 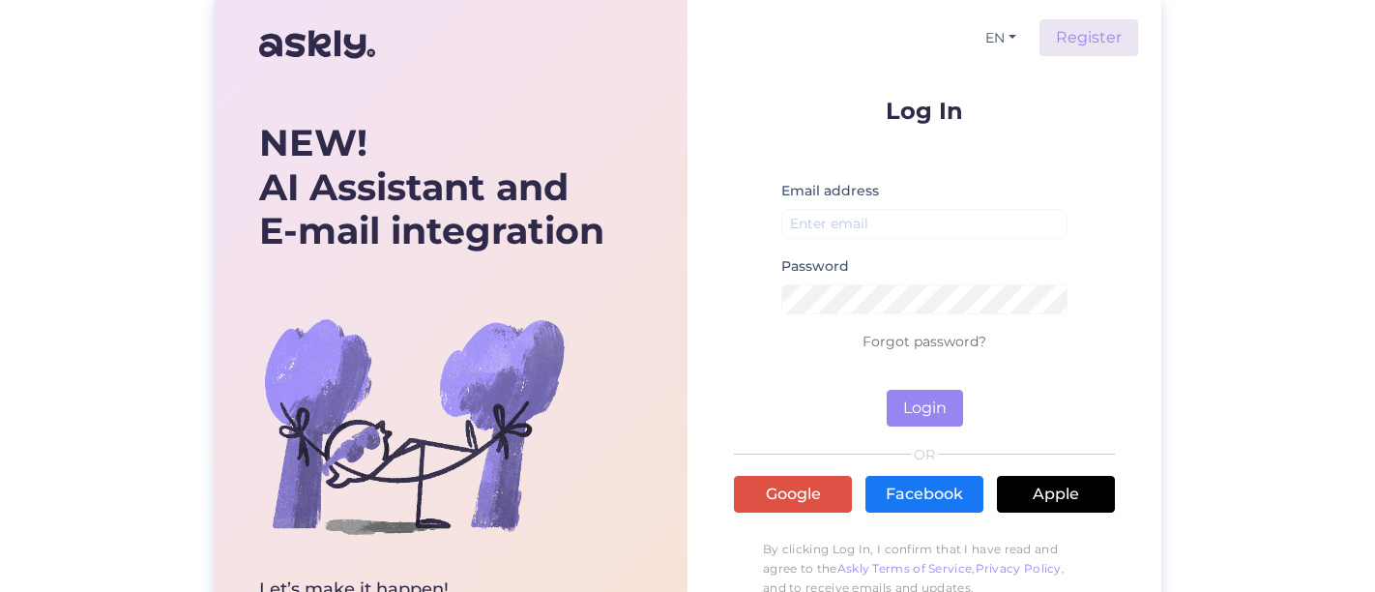 What do you see at coordinates (924, 408) in the screenshot?
I see `button: Login` at bounding box center [924, 408].